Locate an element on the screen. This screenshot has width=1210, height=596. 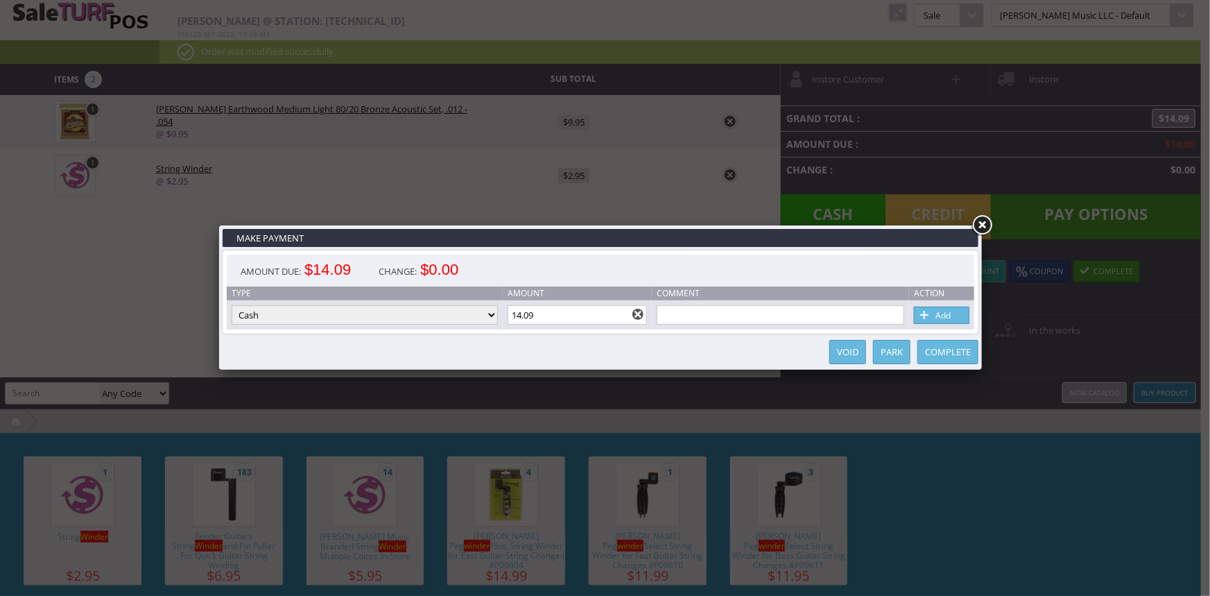
td: Type is located at coordinates (365, 293).